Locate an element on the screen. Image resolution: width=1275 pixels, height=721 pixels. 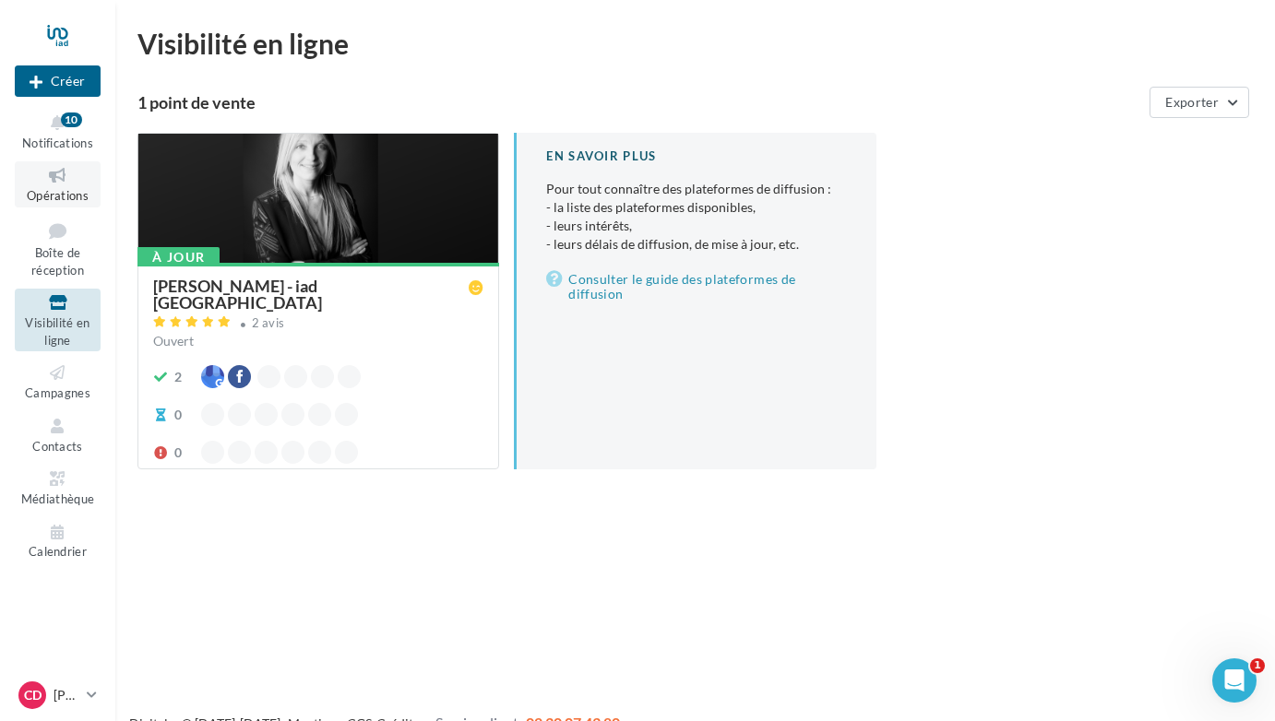
a: Calendrier is located at coordinates (57, 541).